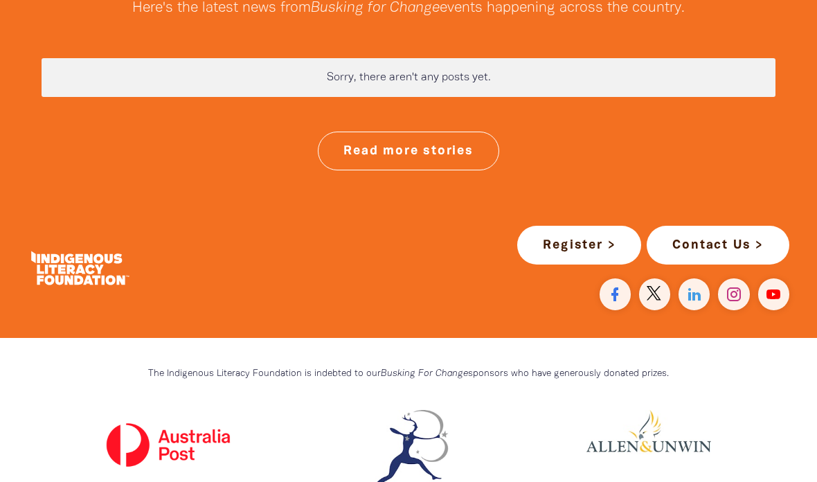  What do you see at coordinates (733, 293) in the screenshot?
I see `a: Find us on Instagram` at bounding box center [733, 293].